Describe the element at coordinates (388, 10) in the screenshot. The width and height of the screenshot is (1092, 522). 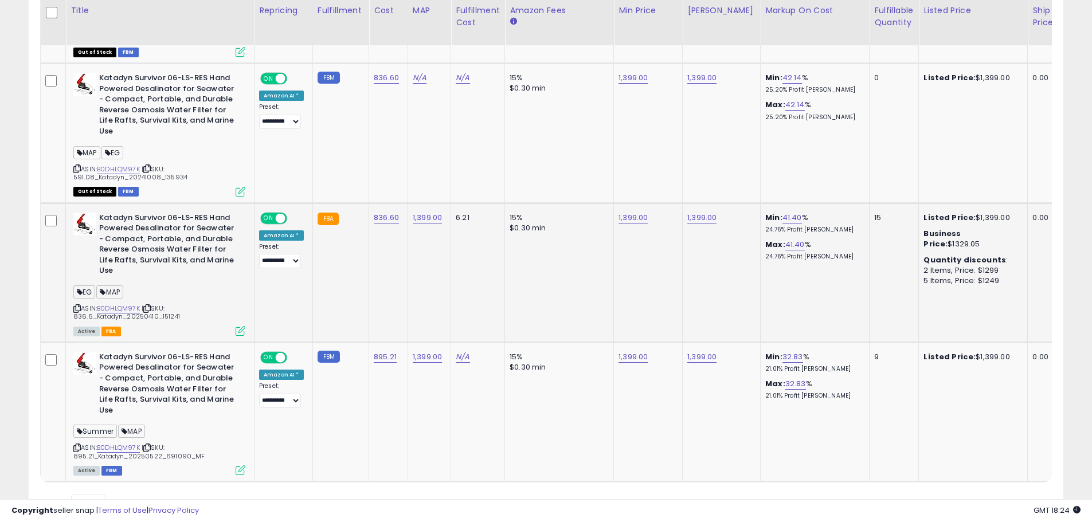
I see `div: Cost` at that location.